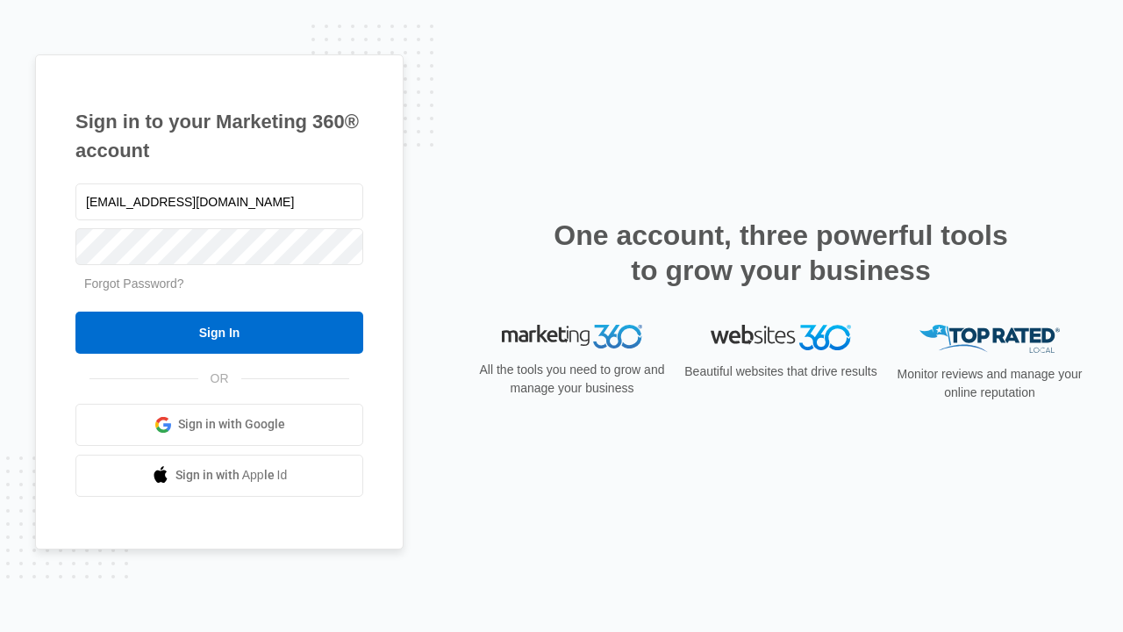 The height and width of the screenshot is (632, 1123). I want to click on a: Forgot Password?, so click(134, 283).